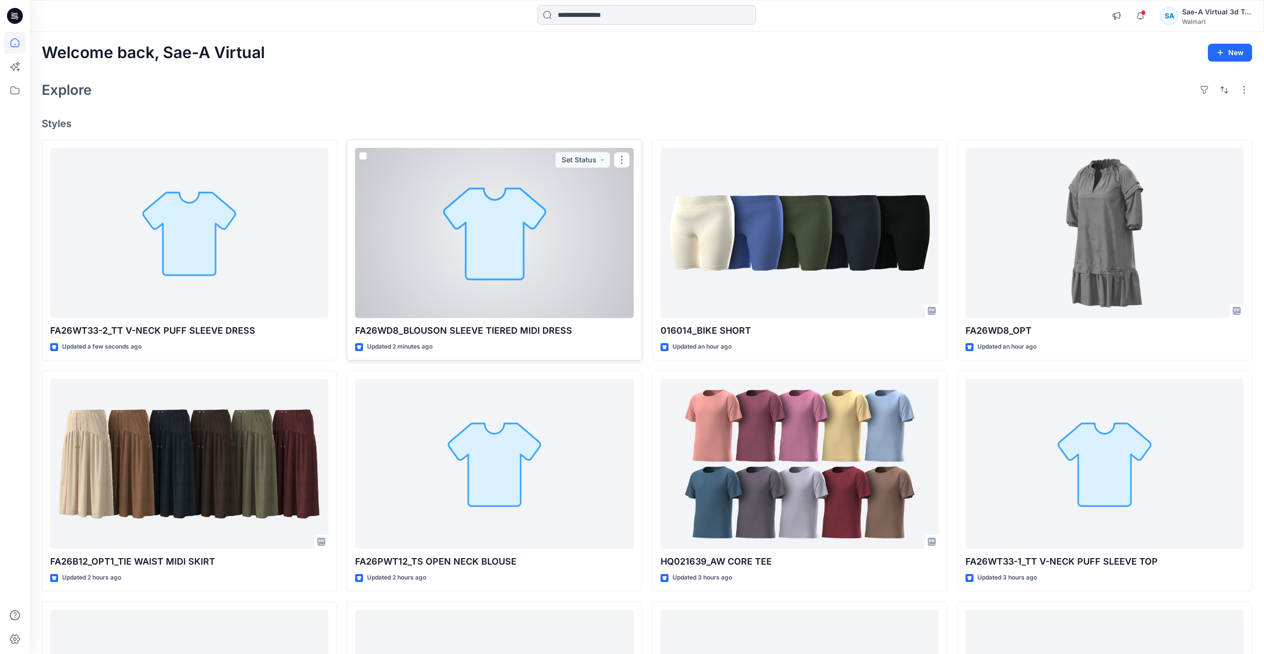 This screenshot has height=654, width=1264. I want to click on a: FA26WT33-1_TT V-NECK PUFF SLEEVE TOP, so click(1105, 464).